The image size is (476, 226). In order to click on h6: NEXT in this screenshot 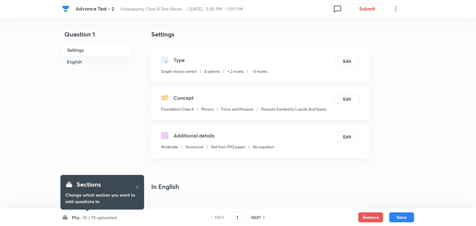, I will do `click(256, 218)`.